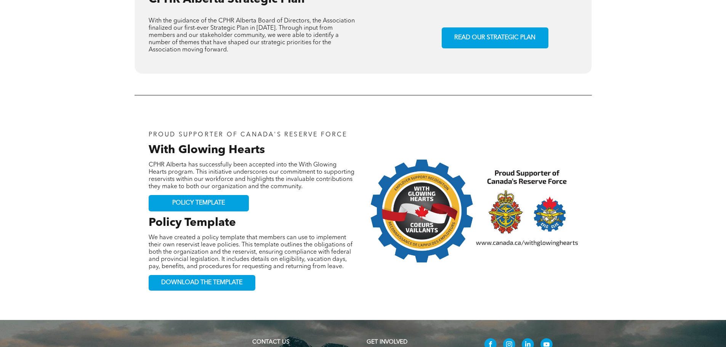  I want to click on span: With Glowing Hearts, so click(207, 150).